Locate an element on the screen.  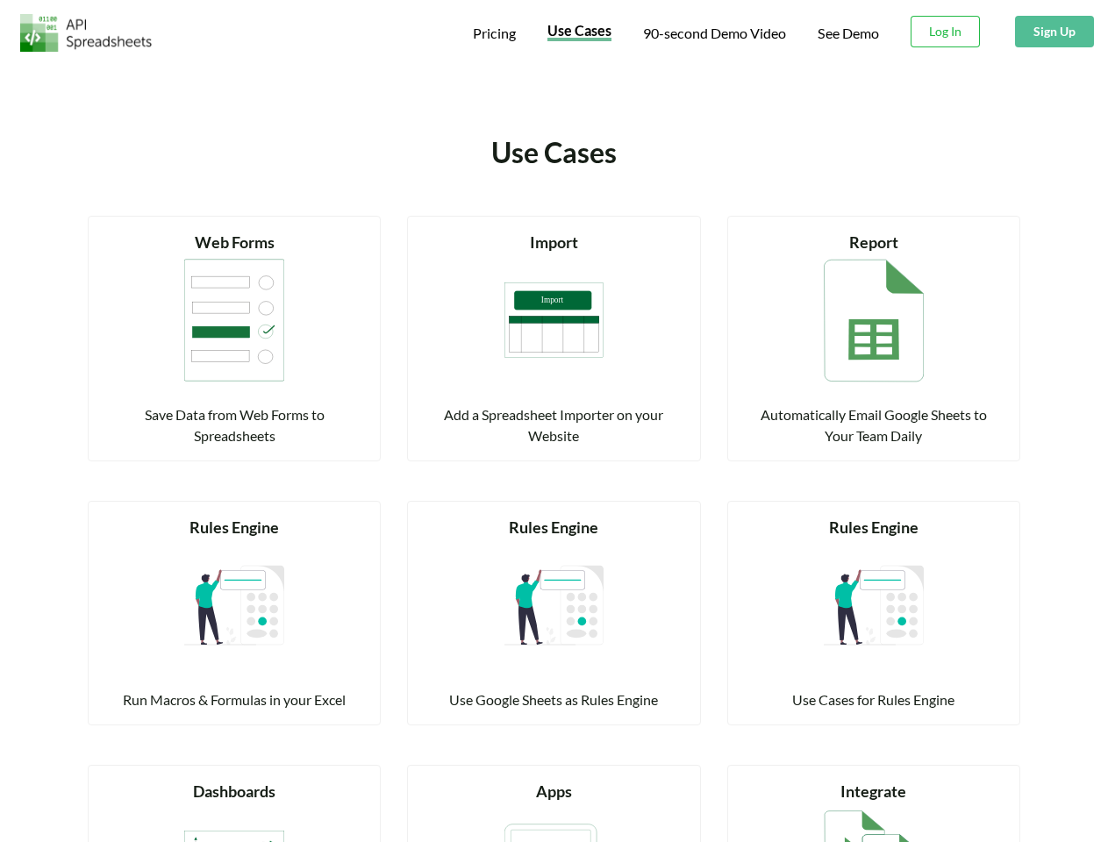
img: Logo.png is located at coordinates (86, 32).